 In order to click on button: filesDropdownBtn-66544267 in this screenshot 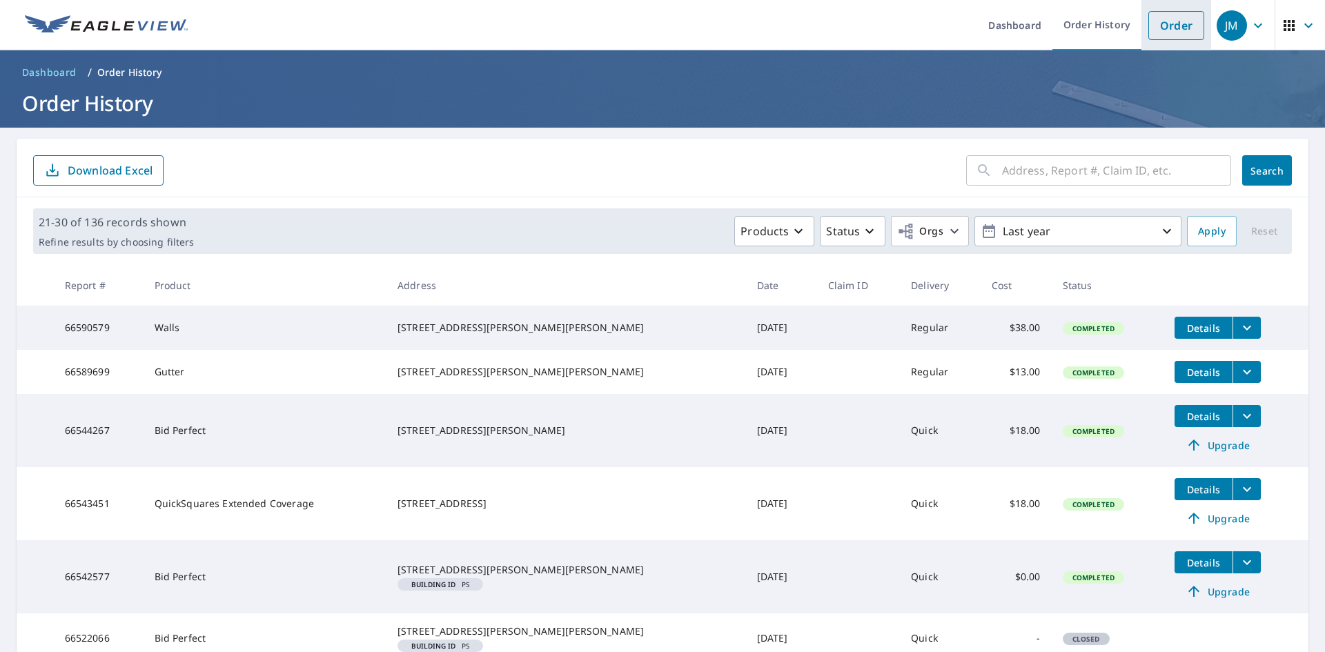, I will do `click(1247, 416)`.